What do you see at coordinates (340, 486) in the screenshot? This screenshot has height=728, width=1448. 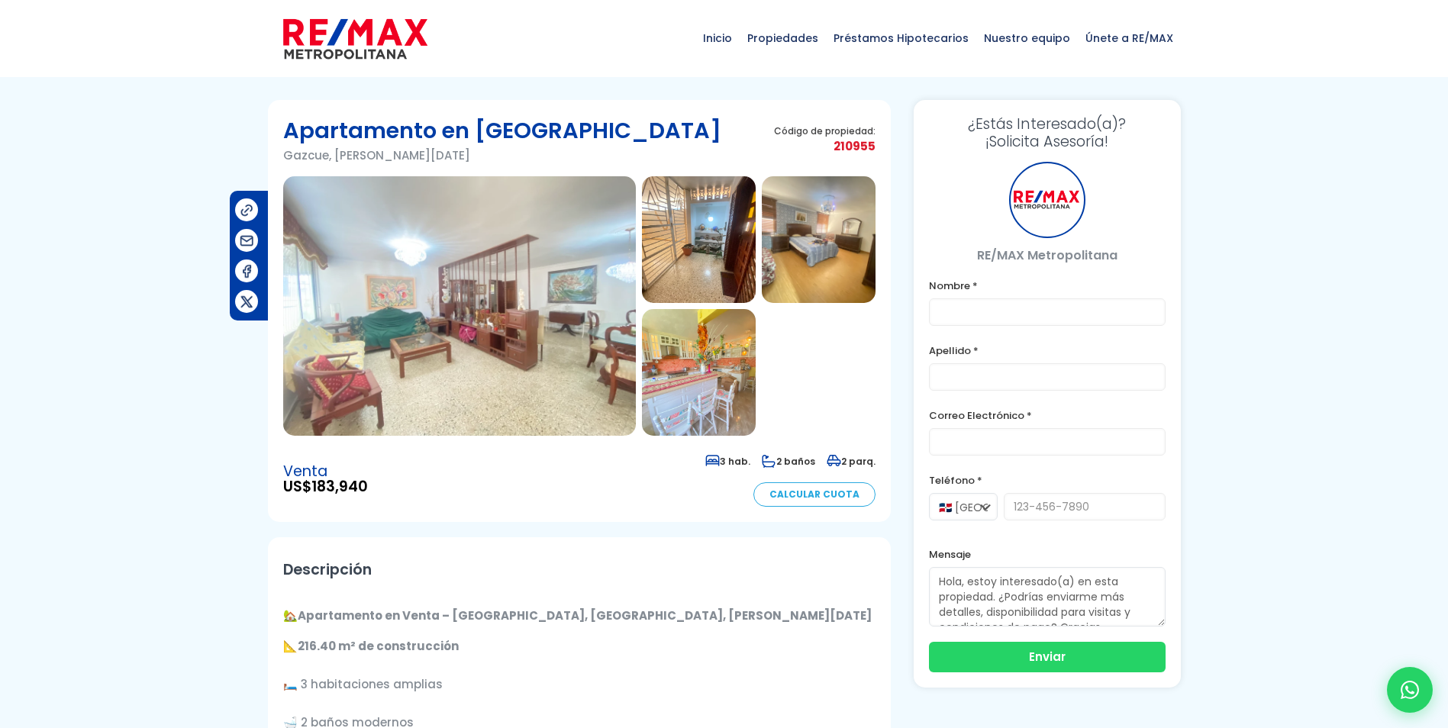 I see `span: 183,940` at bounding box center [340, 486].